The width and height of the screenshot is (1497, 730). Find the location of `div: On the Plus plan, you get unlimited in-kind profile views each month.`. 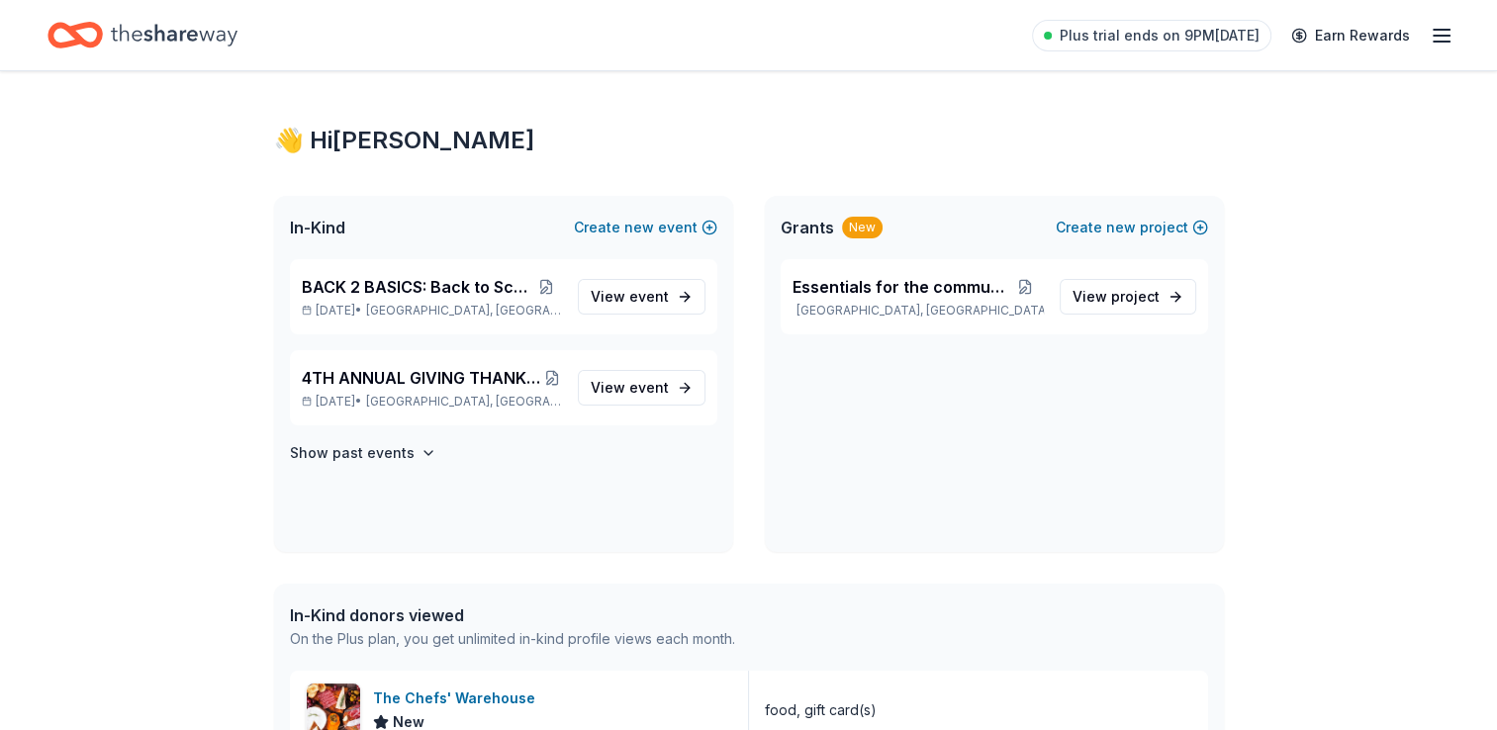

div: On the Plus plan, you get unlimited in-kind profile views each month. is located at coordinates (512, 639).